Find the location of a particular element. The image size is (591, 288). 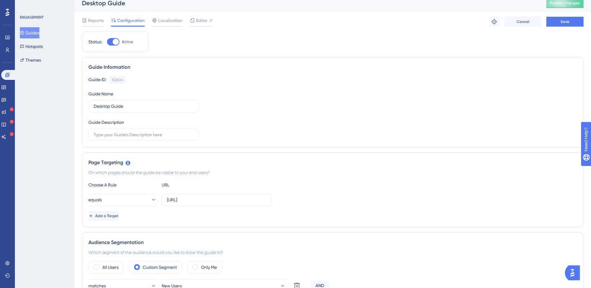

button: Cancel is located at coordinates (522, 22).